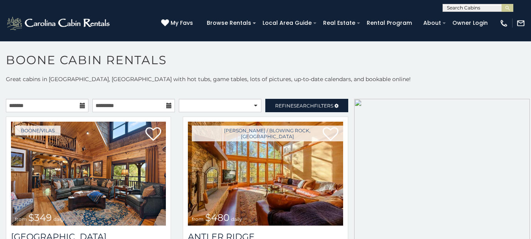  Describe the element at coordinates (40, 217) in the screenshot. I see `span: $349` at that location.